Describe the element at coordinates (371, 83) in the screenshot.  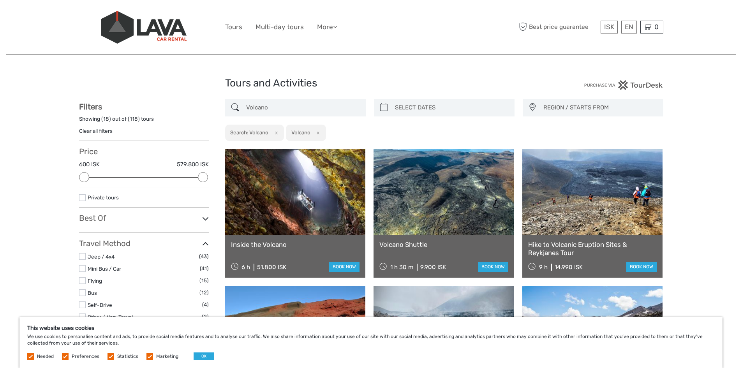
I see `h1: Tours and Activities` at that location.